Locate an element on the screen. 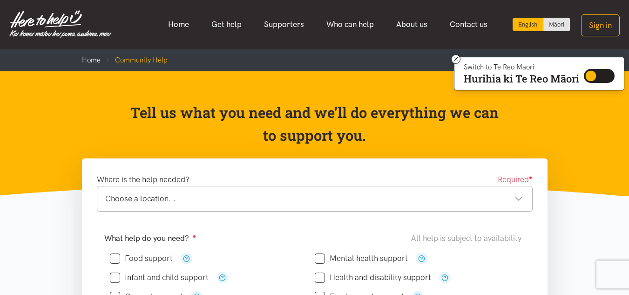 The image size is (629, 295). label: Mental health support is located at coordinates (361, 258).